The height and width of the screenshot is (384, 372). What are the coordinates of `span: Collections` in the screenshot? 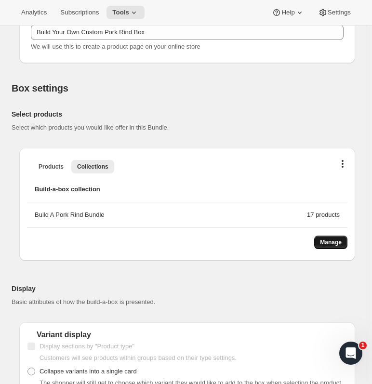 It's located at (93, 167).